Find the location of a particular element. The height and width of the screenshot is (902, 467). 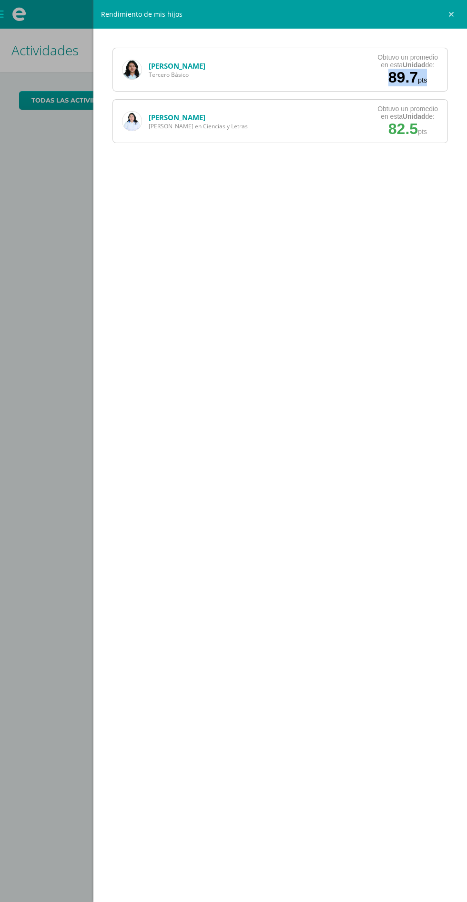

img: bca5c556f53b9e9b882aa7daf198b3e0.png is located at coordinates (132, 121).